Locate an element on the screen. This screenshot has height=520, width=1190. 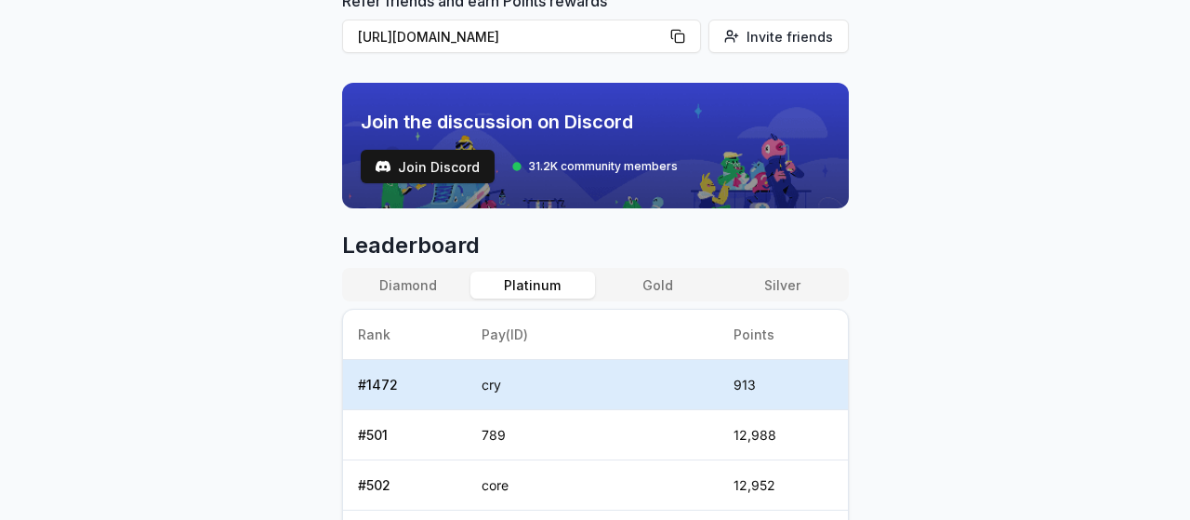
button: Platinum is located at coordinates (533, 285).